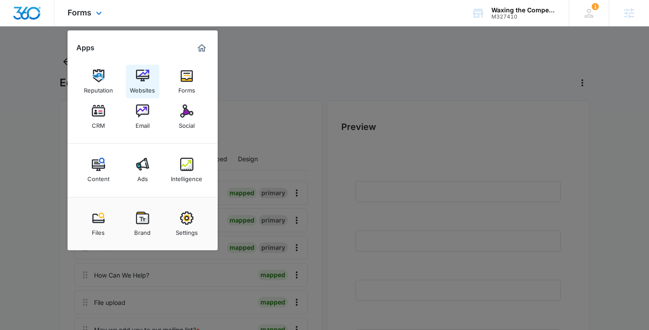 Image resolution: width=649 pixels, height=330 pixels. Describe the element at coordinates (523, 17) in the screenshot. I see `div: account id` at that location.